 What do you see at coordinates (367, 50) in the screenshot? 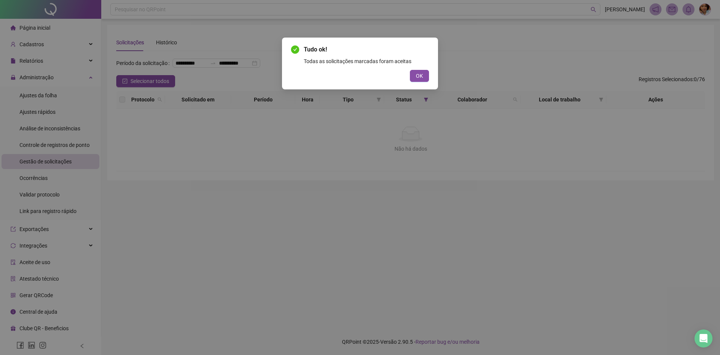
I see `span: Tudo ok!` at bounding box center [367, 50].